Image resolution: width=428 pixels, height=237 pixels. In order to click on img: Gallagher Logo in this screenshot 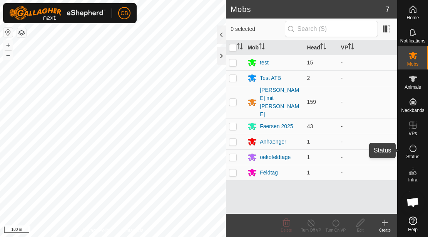, I will do `click(57, 13)`.